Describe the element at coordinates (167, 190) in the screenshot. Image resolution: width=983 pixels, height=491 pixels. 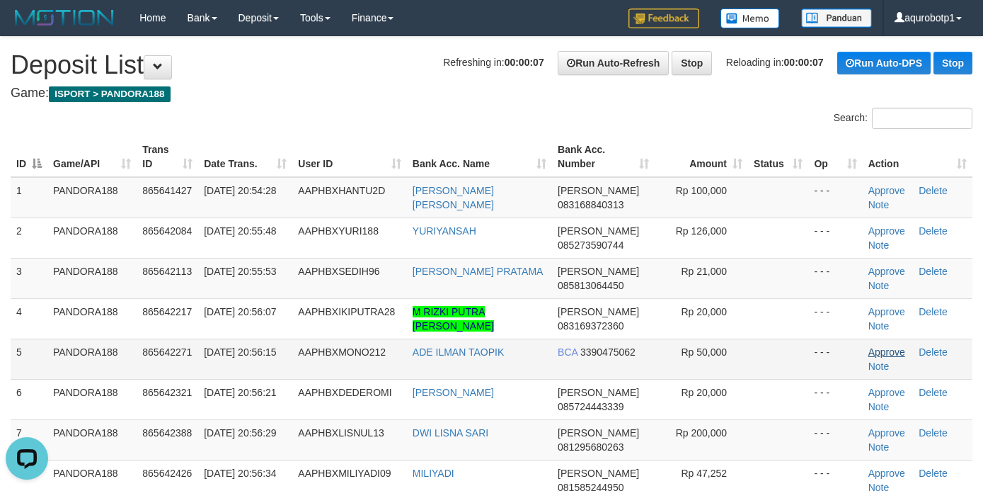
I see `span: 865641427` at that location.